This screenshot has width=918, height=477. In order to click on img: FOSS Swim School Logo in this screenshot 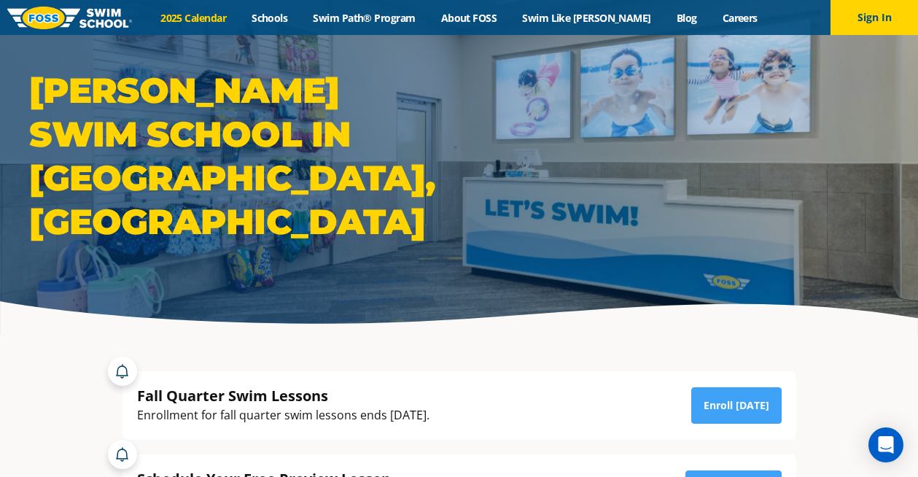, I will do `click(69, 18)`.